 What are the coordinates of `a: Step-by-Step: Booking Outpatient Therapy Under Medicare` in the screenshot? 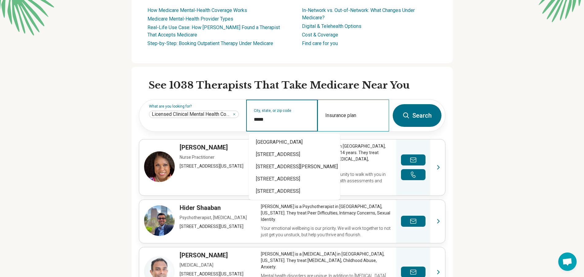 It's located at (210, 43).